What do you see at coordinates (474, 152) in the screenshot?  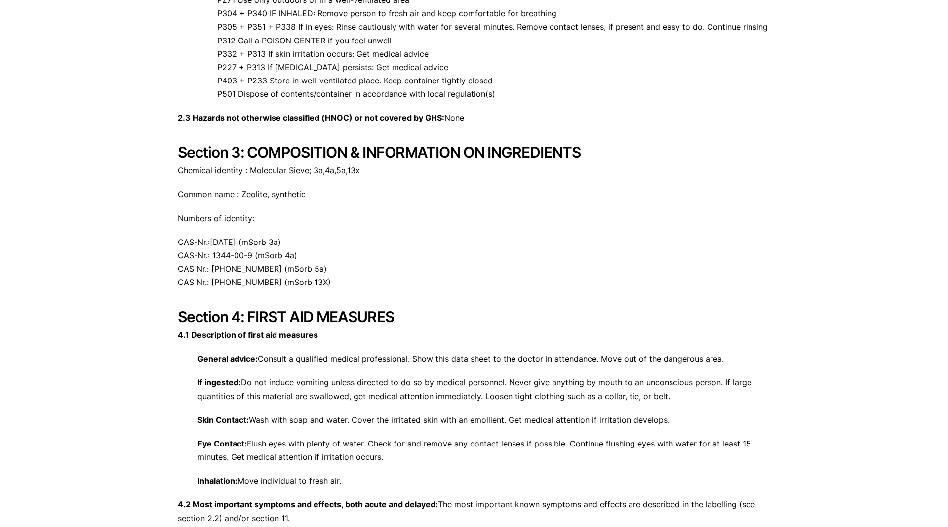 I see `h2: Section 3: COMPOSITION & INFORMATION ON INGREDIENTS` at bounding box center [474, 152].